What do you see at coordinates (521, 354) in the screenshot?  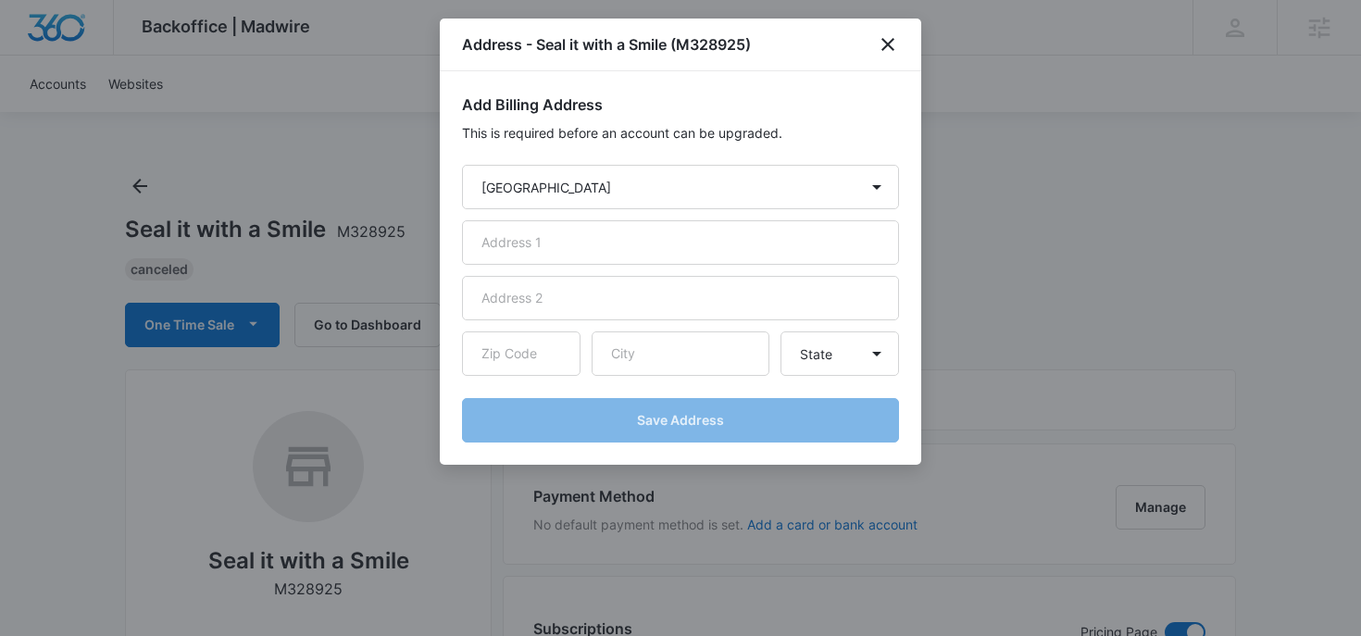 I see `input: Zip Code` at bounding box center [521, 354].